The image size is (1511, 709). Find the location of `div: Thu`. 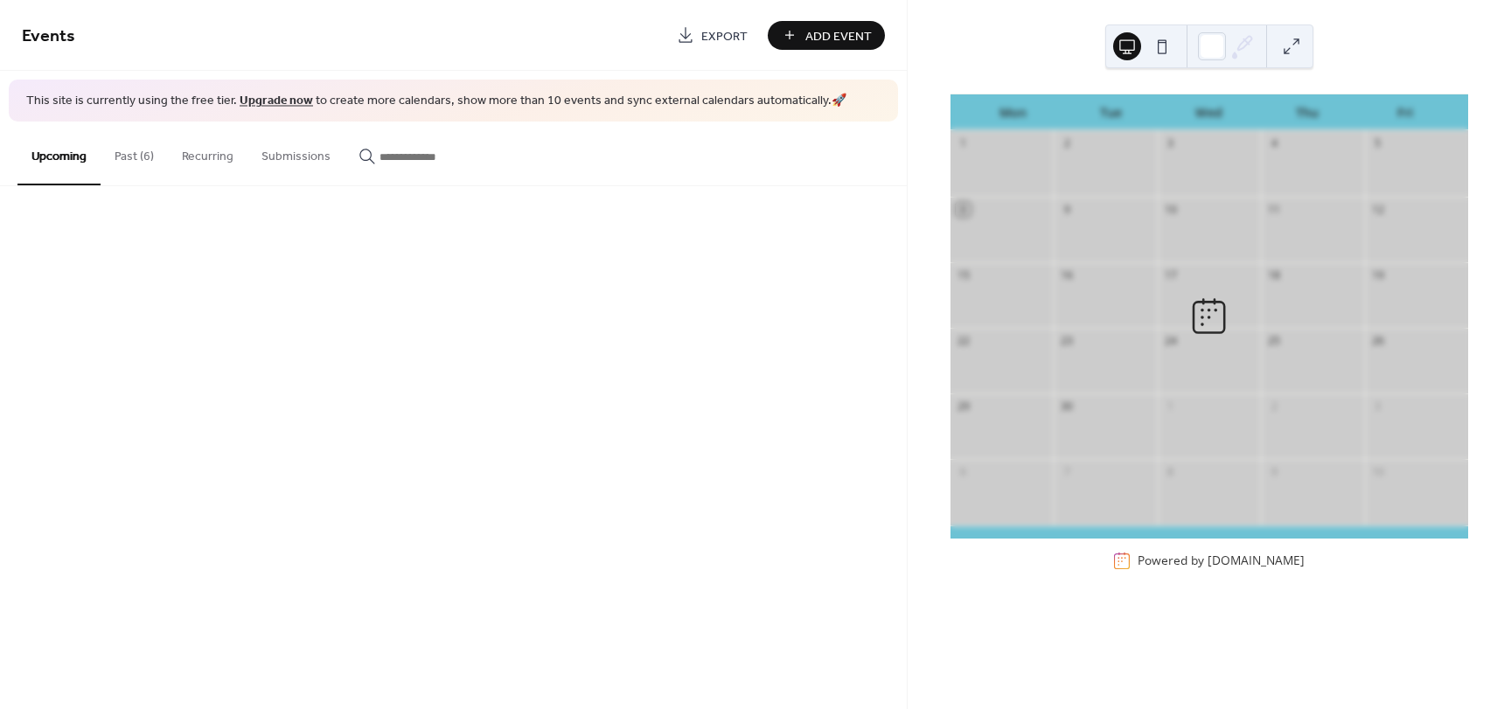

div: Thu is located at coordinates (1307, 112).